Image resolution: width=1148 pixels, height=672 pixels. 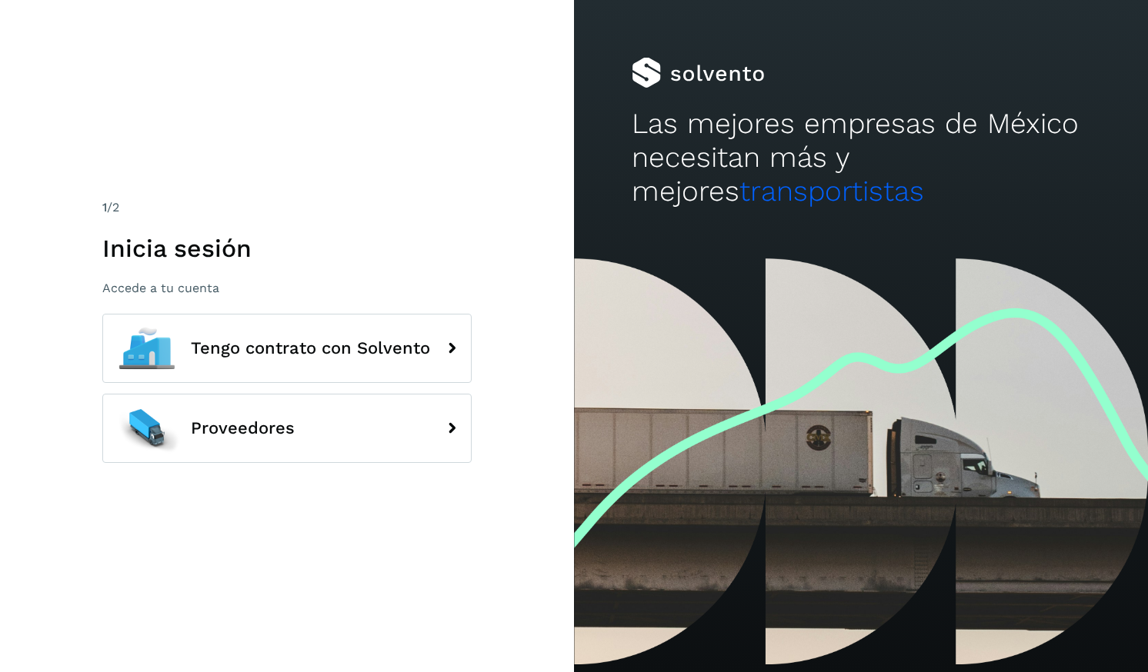 What do you see at coordinates (242, 428) in the screenshot?
I see `span: Proveedores` at bounding box center [242, 428].